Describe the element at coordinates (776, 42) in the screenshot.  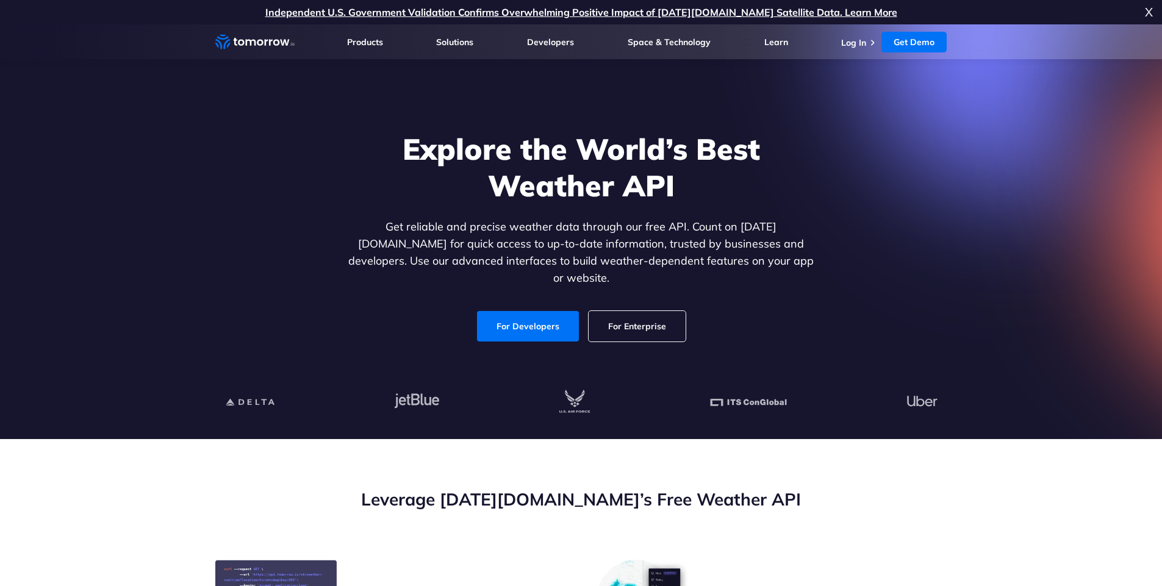
I see `a: Learn` at that location.